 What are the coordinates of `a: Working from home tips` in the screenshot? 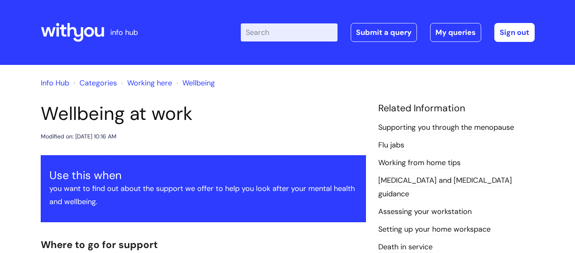 It's located at (419, 163).